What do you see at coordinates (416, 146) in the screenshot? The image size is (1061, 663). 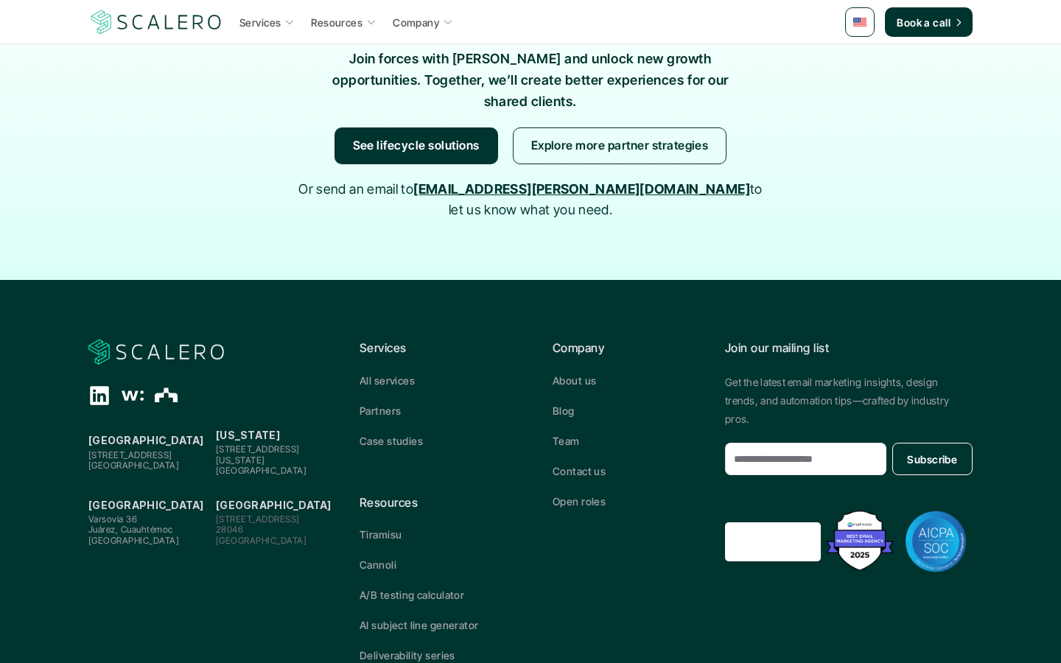 I see `a: See lifecycle solutions` at bounding box center [416, 146].